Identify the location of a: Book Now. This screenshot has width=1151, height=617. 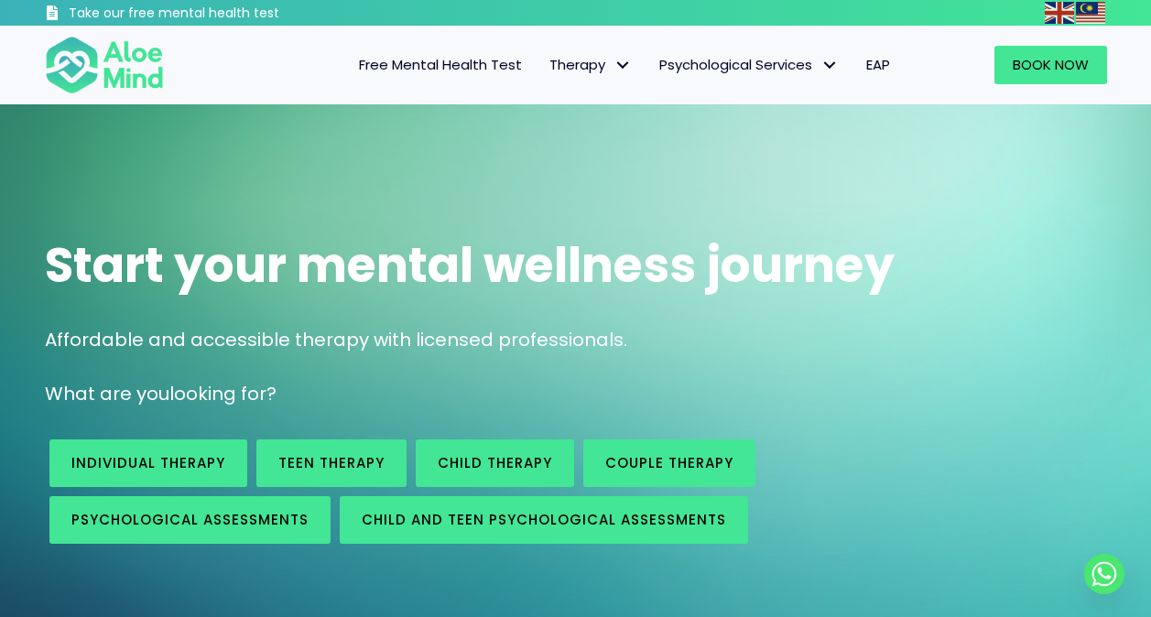
(1050, 65).